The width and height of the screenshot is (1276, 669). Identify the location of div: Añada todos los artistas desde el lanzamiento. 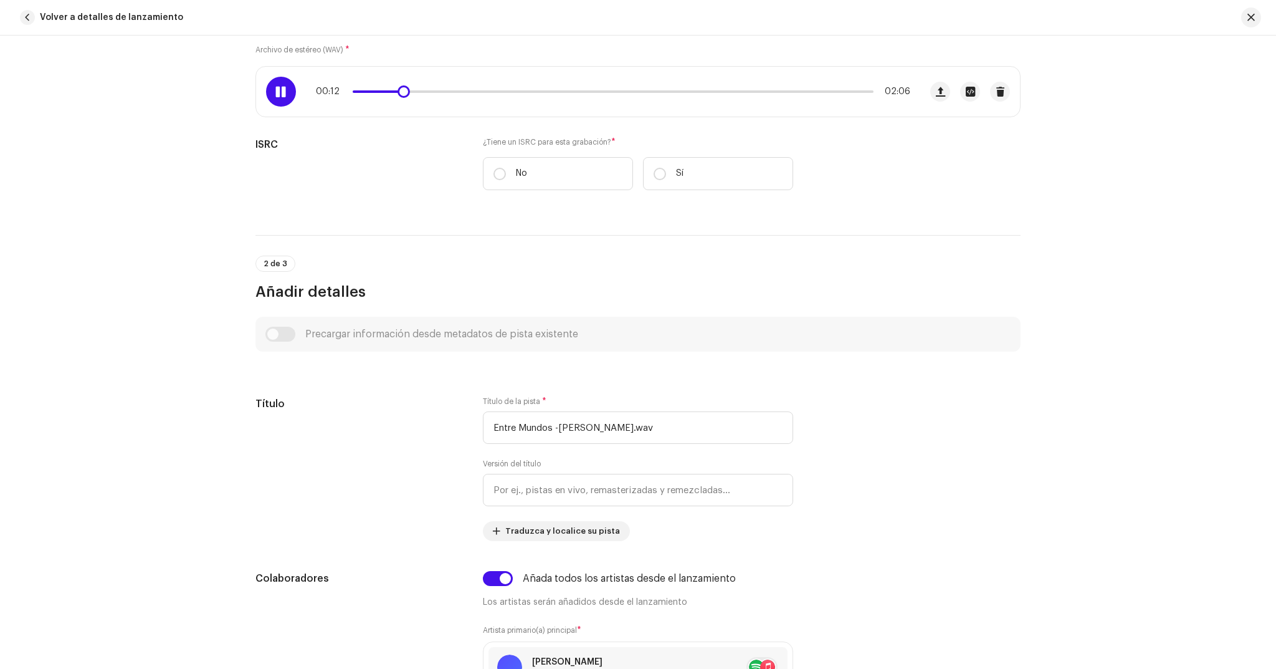
(629, 578).